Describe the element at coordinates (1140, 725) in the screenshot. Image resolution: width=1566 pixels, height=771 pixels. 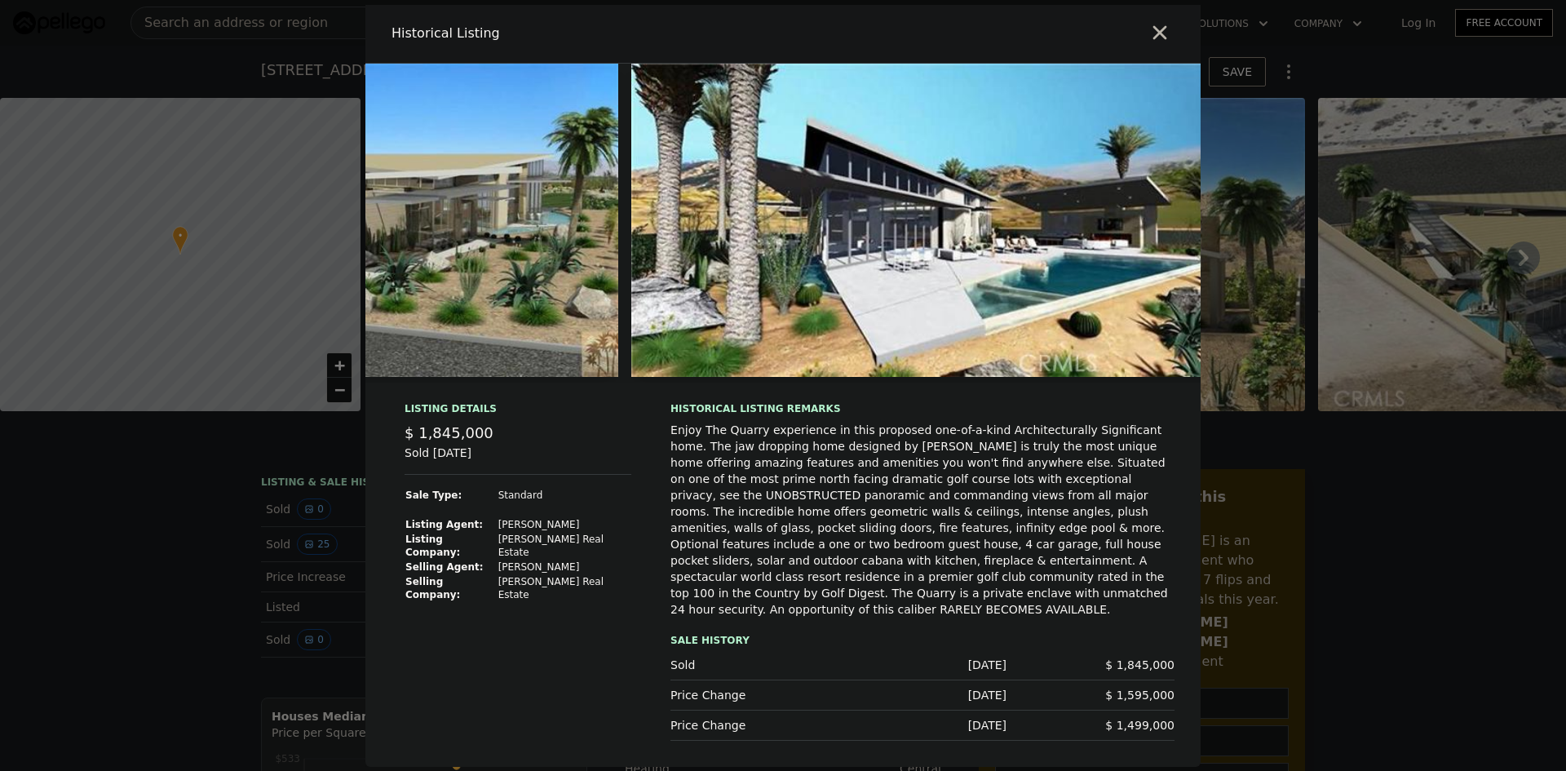
I see `span: $ 1,499,000` at that location.